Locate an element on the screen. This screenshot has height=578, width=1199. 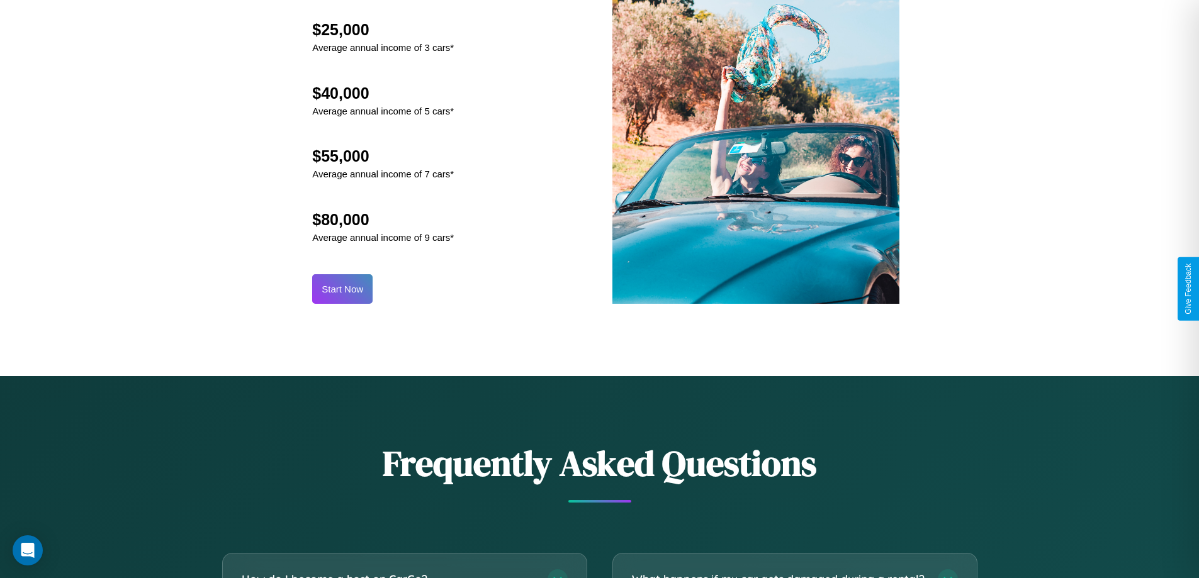
h2: $80,000 is located at coordinates (383, 220).